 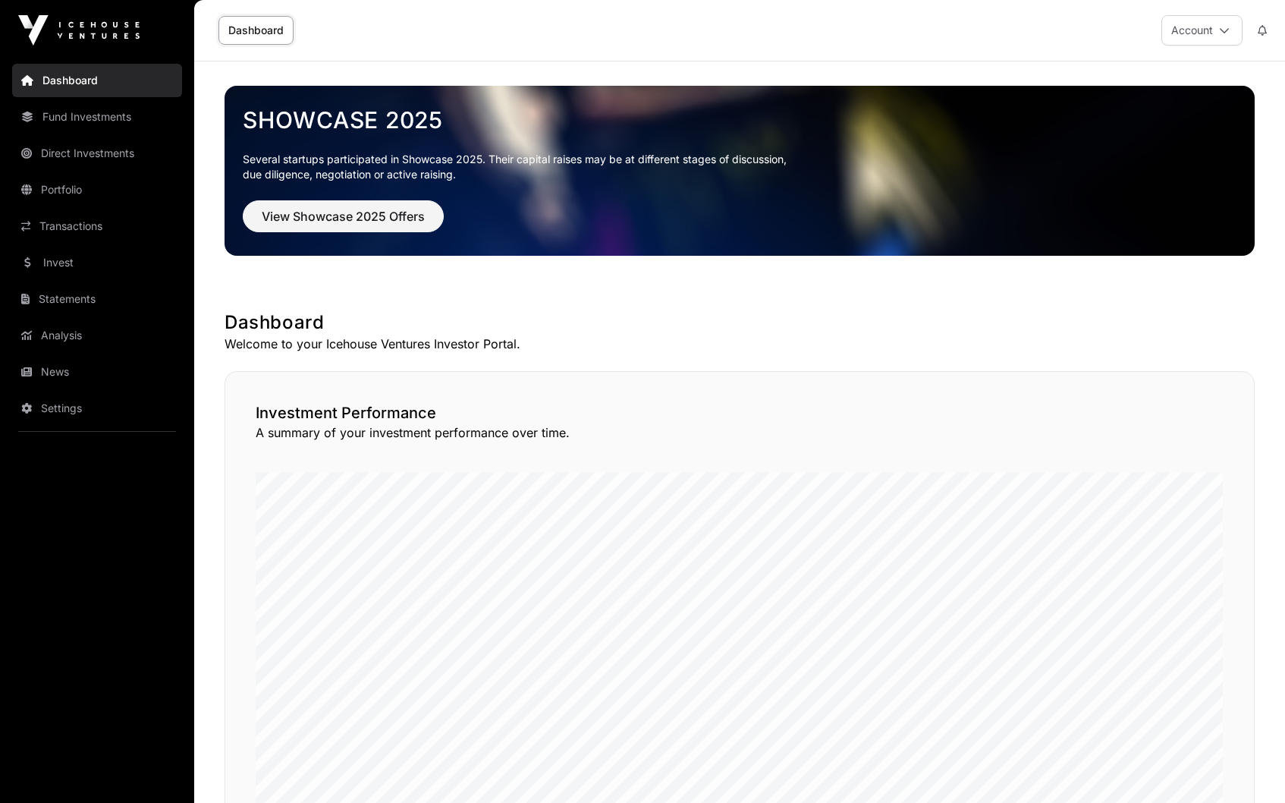 What do you see at coordinates (740, 120) in the screenshot?
I see `a: Showcase 2025` at bounding box center [740, 120].